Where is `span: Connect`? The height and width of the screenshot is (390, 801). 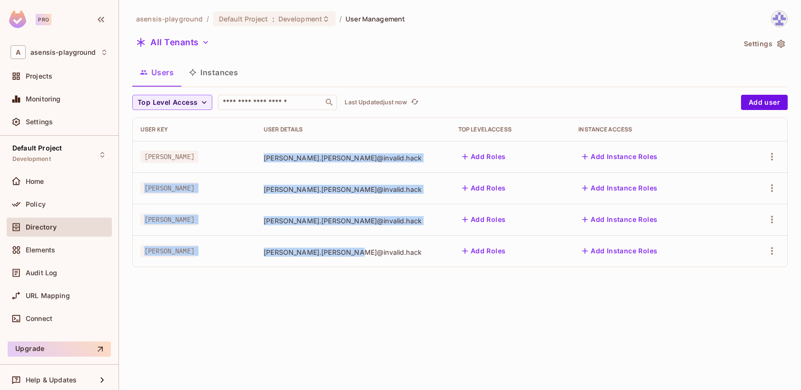
span: Connect is located at coordinates (39, 318).